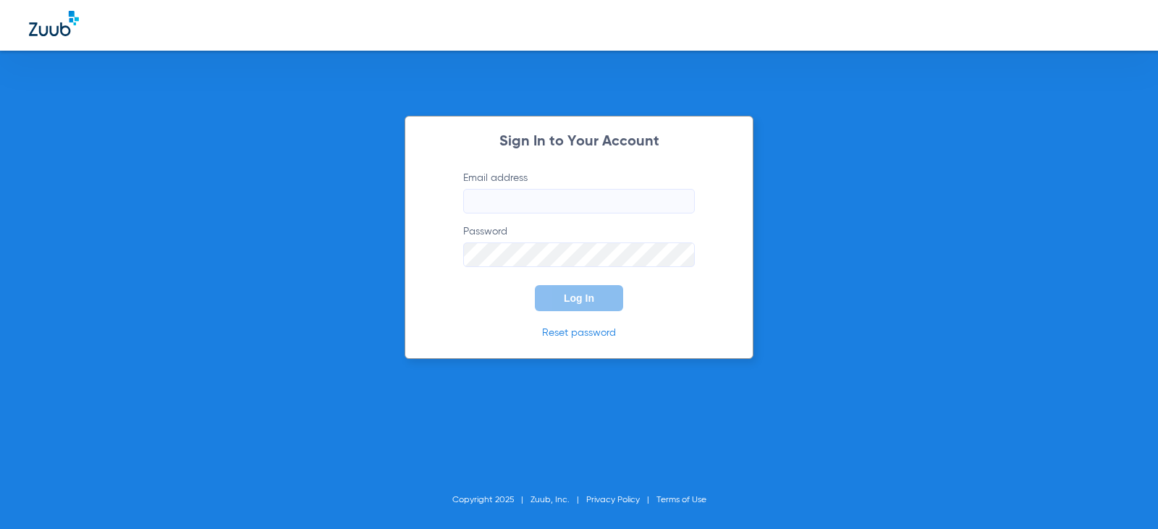  What do you see at coordinates (579, 333) in the screenshot?
I see `a: Reset password` at bounding box center [579, 333].